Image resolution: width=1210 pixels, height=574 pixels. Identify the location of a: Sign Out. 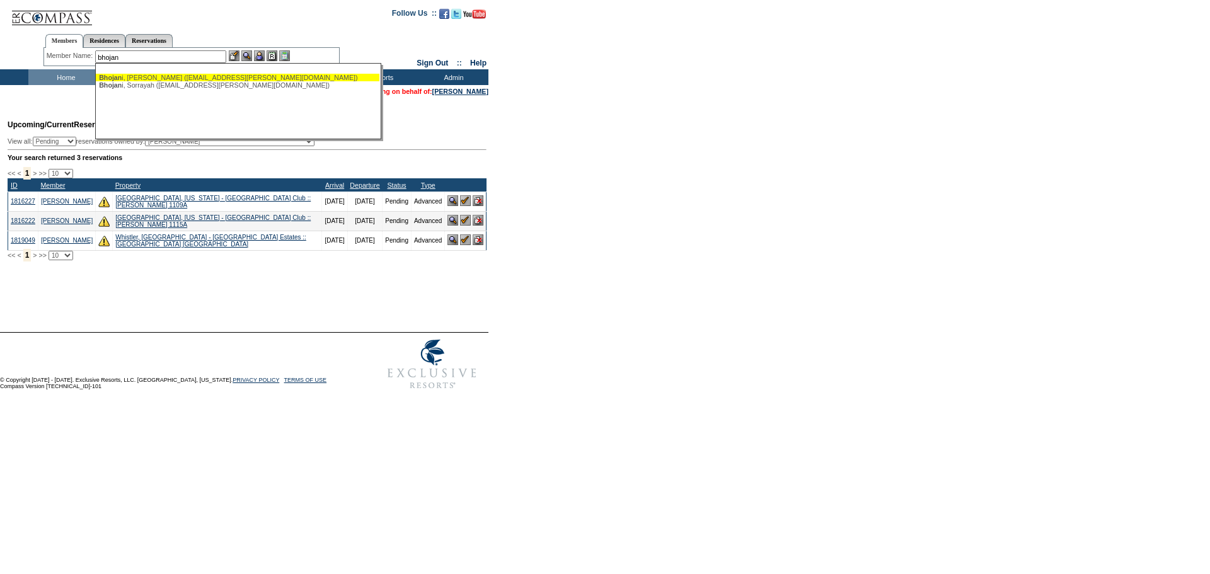
(432, 63).